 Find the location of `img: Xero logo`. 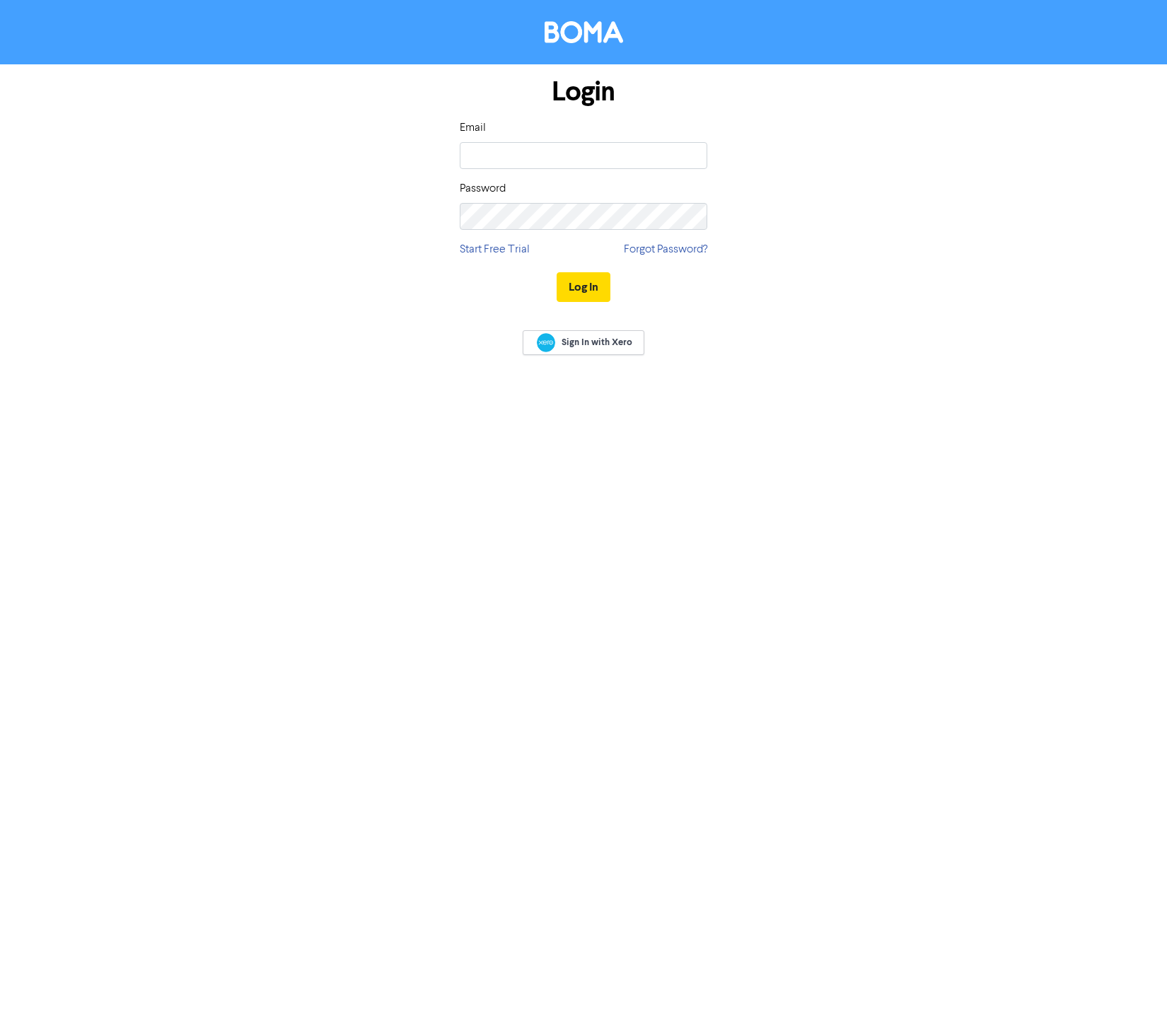

img: Xero logo is located at coordinates (547, 342).